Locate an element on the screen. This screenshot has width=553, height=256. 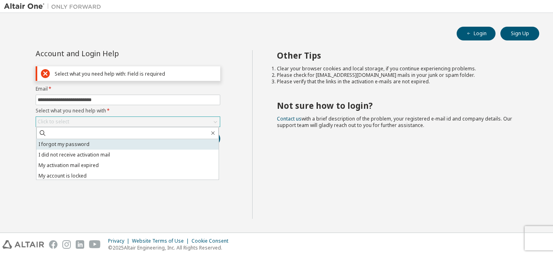
div: Website Terms of Use is located at coordinates (162, 241).